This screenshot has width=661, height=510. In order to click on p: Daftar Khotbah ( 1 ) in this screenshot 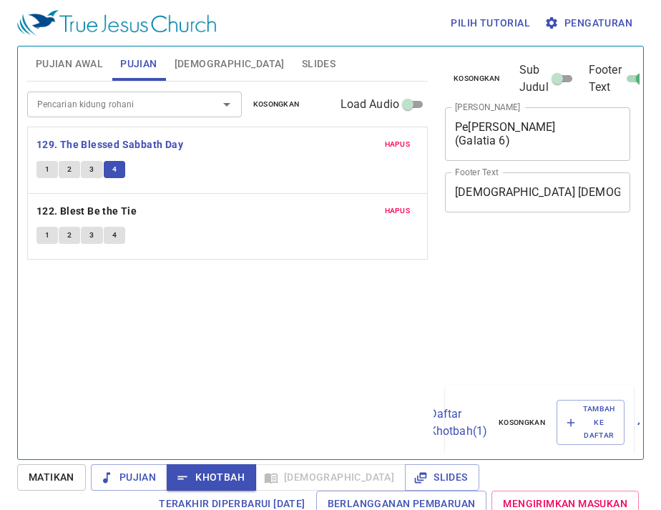, I will do `click(458, 423)`.